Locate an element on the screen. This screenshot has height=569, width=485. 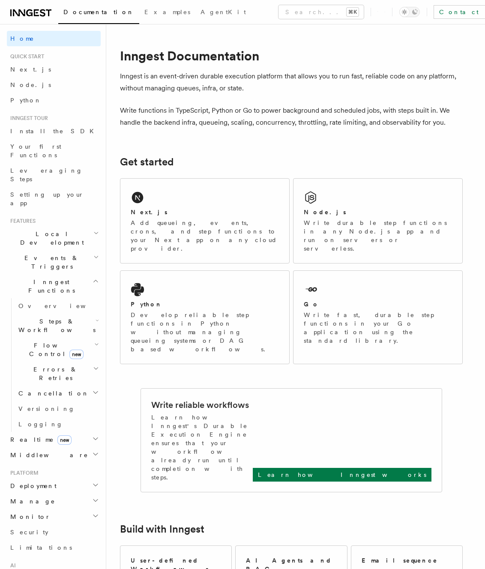
h2: Node.js is located at coordinates (325, 212).